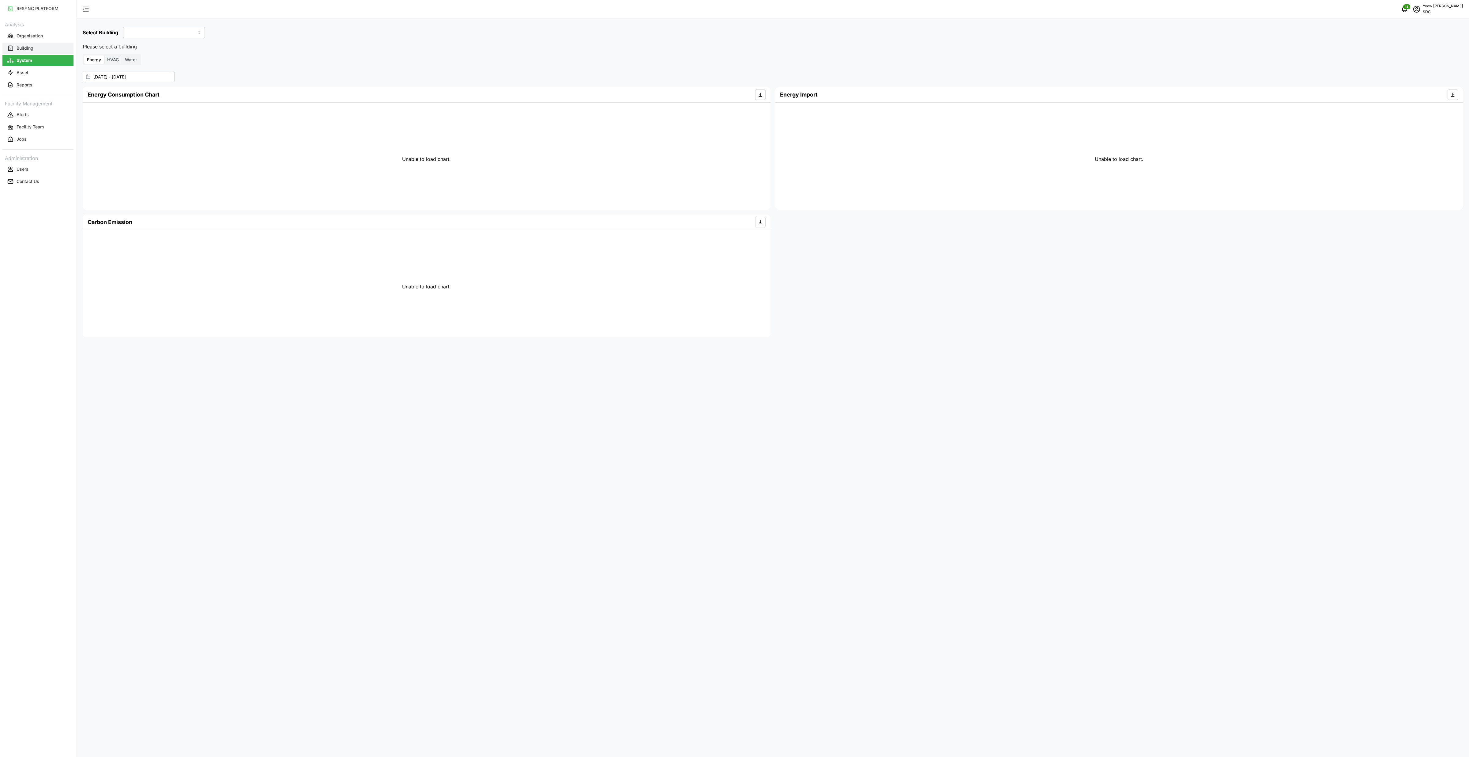 The image size is (1469, 757). I want to click on p: Users, so click(22, 169).